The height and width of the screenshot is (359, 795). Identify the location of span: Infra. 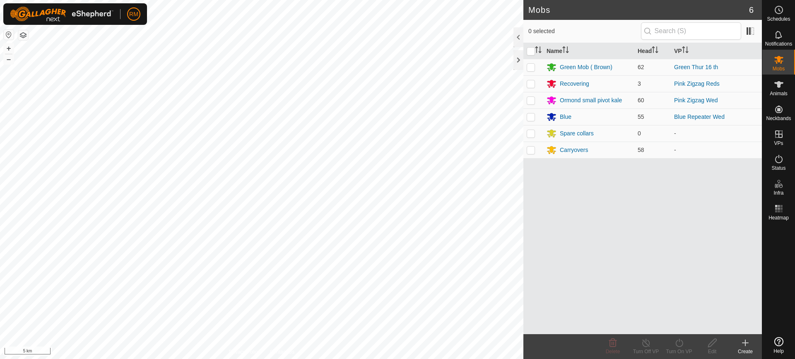
(778, 193).